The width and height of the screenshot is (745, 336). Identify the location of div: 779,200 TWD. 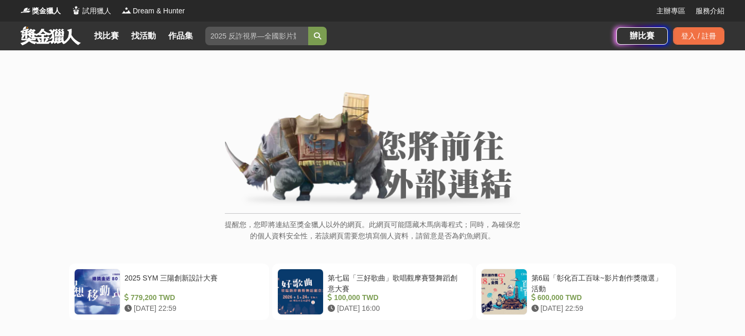
(192, 298).